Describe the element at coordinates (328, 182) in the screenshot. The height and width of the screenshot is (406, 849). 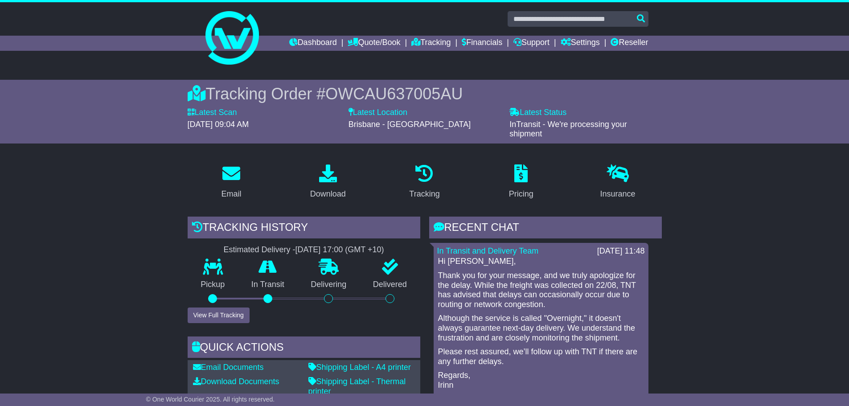
I see `a: Download` at that location.